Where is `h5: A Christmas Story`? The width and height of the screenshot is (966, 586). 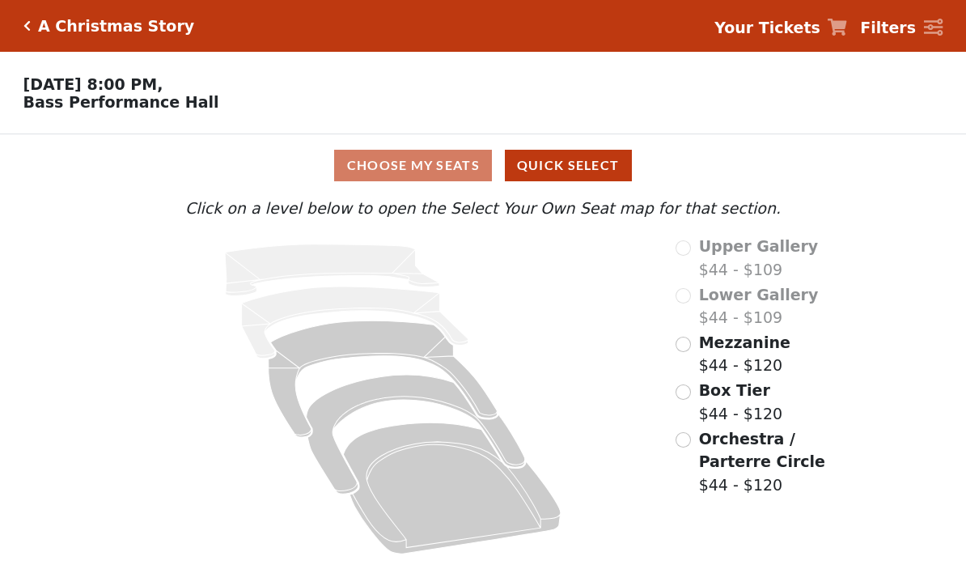 h5: A Christmas Story is located at coordinates (116, 26).